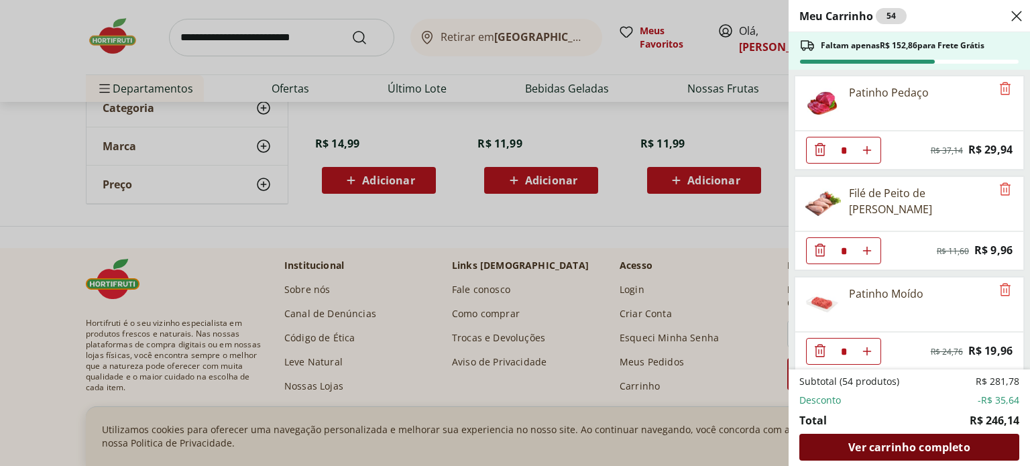 The height and width of the screenshot is (466, 1030). I want to click on div: Patinho Moído, so click(886, 294).